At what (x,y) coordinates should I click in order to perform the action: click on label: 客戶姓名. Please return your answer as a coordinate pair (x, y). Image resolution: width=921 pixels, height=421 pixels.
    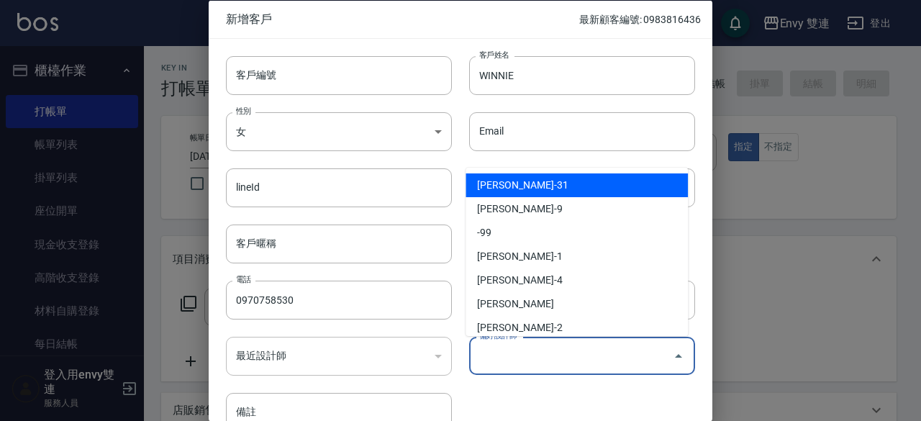
    Looking at the image, I should click on (494, 54).